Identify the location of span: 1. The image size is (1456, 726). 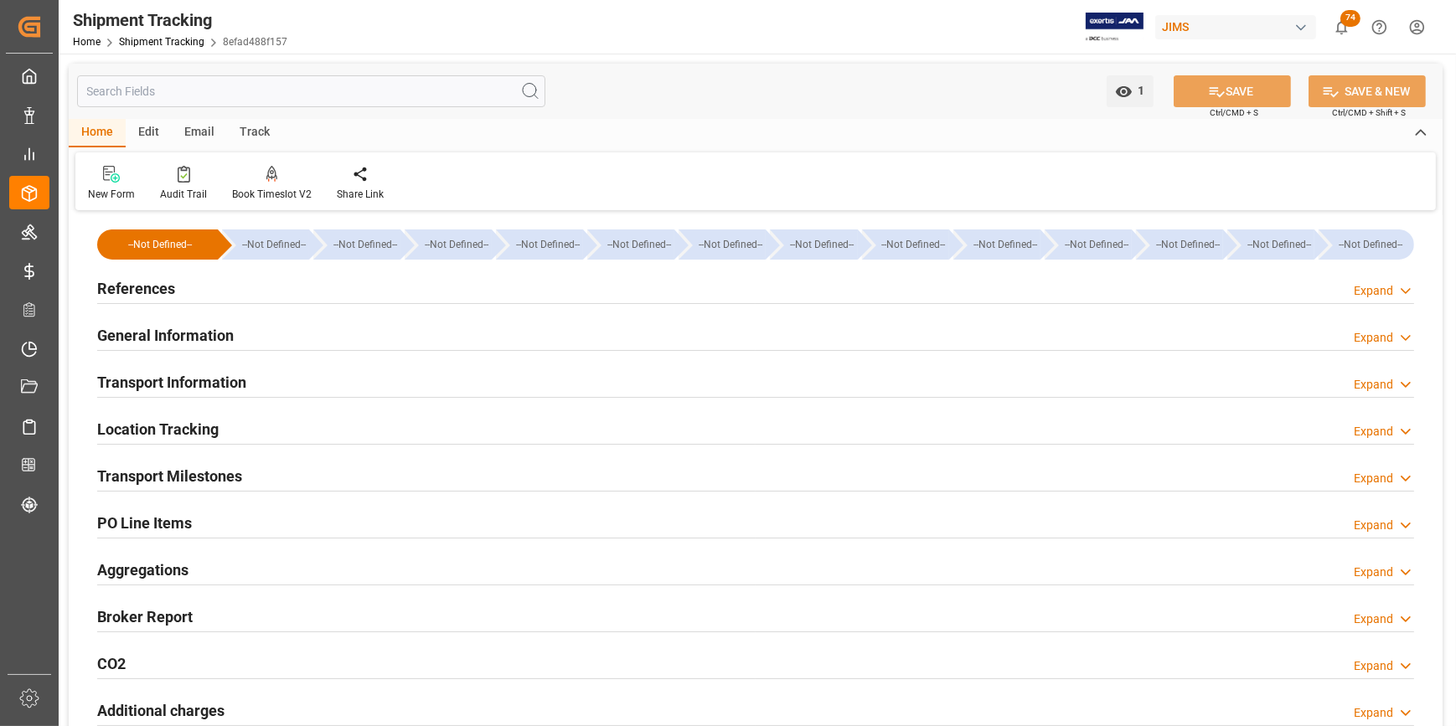
(1139, 90).